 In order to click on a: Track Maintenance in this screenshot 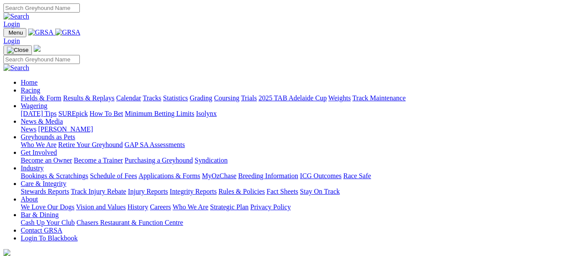, I will do `click(379, 98)`.